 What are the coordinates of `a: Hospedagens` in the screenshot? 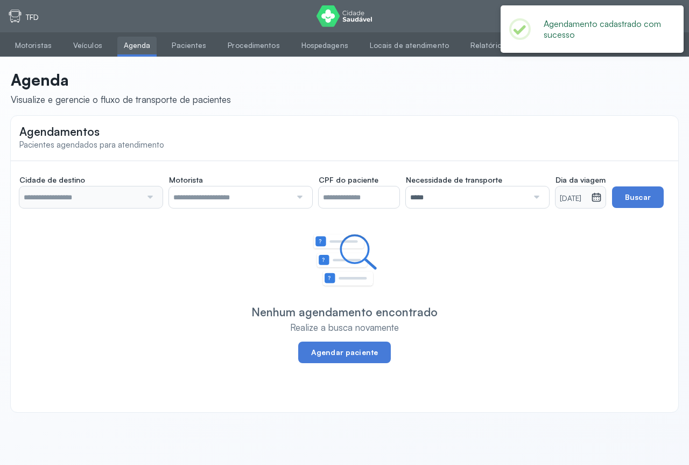 It's located at (325, 45).